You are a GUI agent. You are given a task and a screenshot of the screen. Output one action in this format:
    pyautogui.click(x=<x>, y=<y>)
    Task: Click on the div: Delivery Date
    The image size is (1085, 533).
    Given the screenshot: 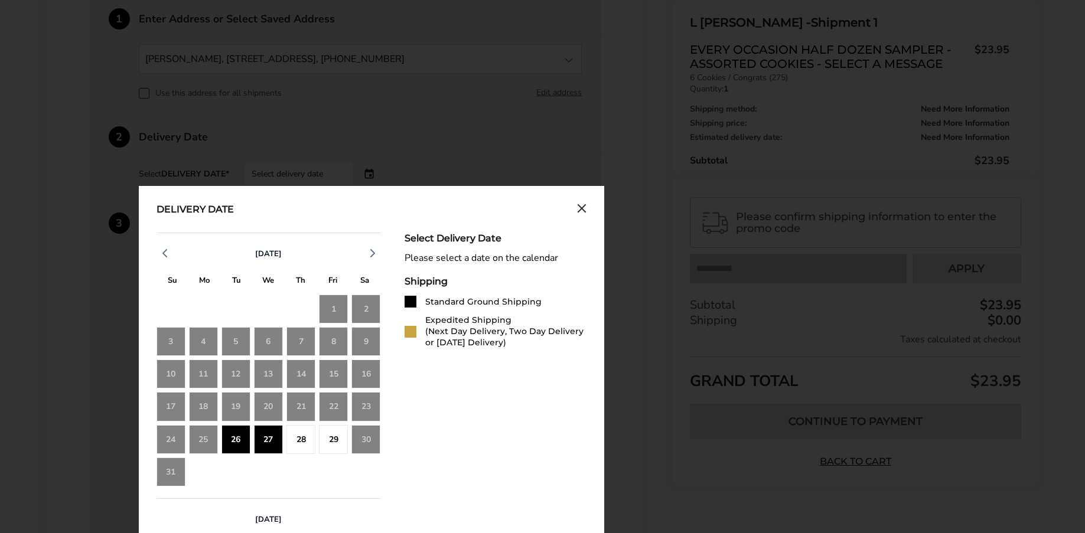 What is the action you would take?
    pyautogui.click(x=195, y=210)
    